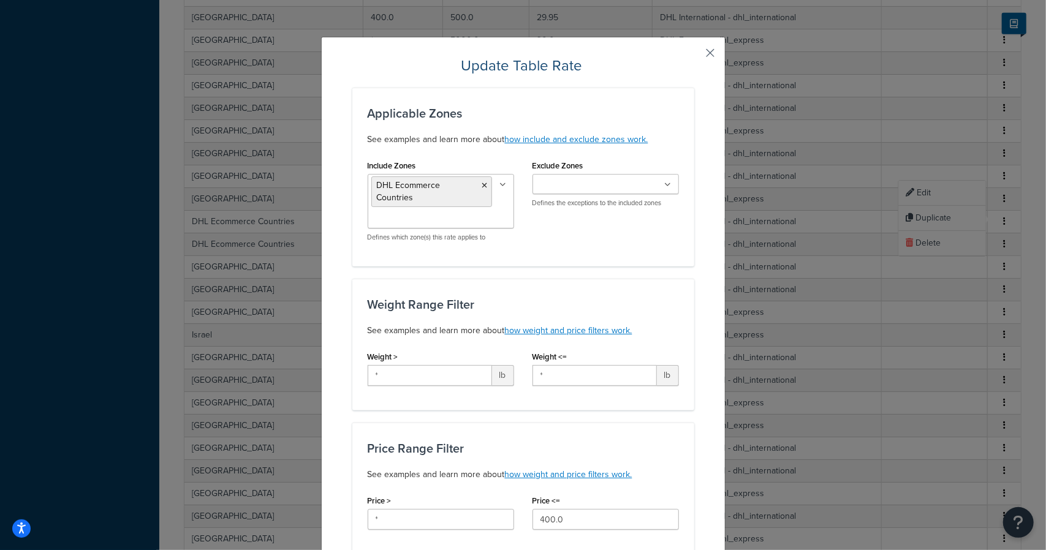  I want to click on h2: Update Table Rate, so click(523, 66).